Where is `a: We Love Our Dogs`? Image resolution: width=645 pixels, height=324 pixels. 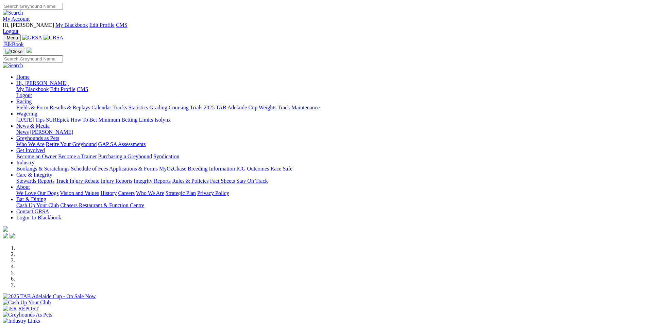
a: We Love Our Dogs is located at coordinates (37, 193).